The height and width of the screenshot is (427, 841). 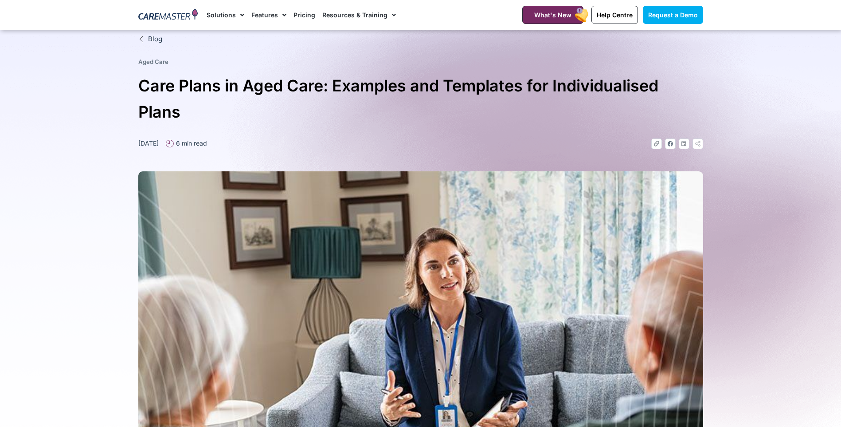 What do you see at coordinates (153, 62) in the screenshot?
I see `a: Aged Care` at bounding box center [153, 62].